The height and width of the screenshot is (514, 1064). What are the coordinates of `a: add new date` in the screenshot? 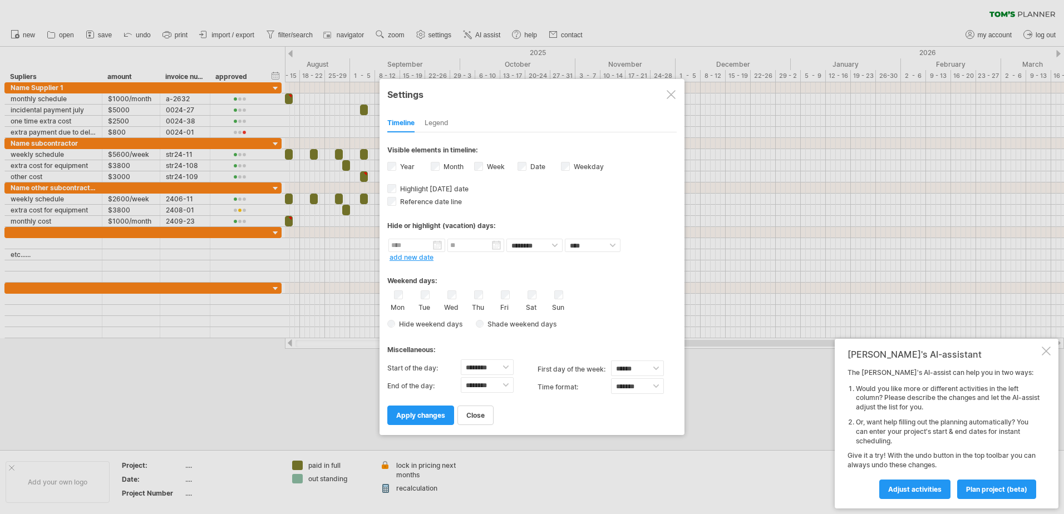 It's located at (411, 257).